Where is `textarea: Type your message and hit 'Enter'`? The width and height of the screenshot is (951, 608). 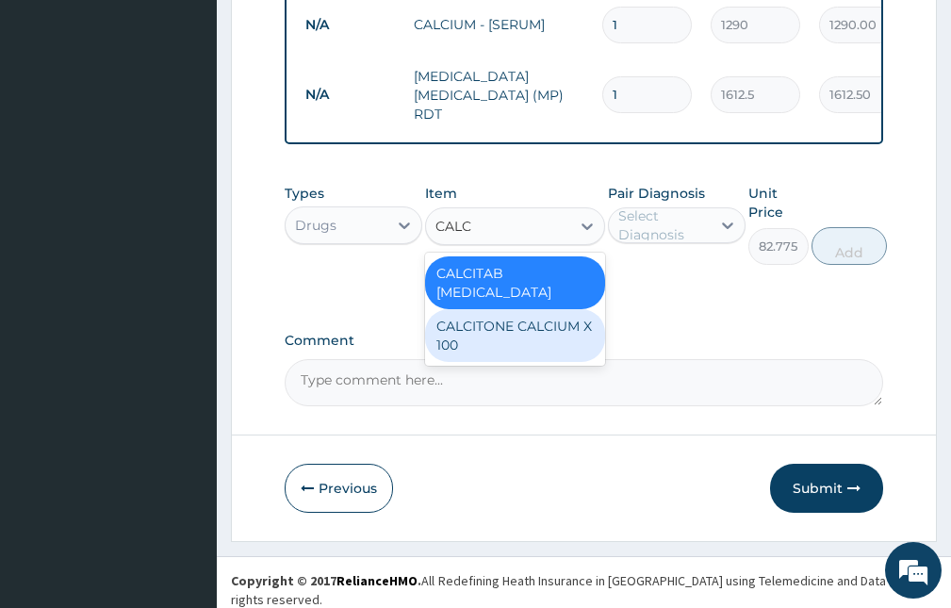
textarea: Type your message and hit 'Enter' is located at coordinates (184, 439).